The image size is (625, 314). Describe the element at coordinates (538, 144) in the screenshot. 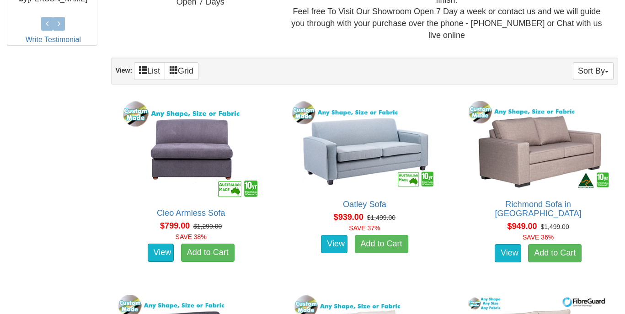

I see `img: Richmond Sofa in Fabric` at that location.